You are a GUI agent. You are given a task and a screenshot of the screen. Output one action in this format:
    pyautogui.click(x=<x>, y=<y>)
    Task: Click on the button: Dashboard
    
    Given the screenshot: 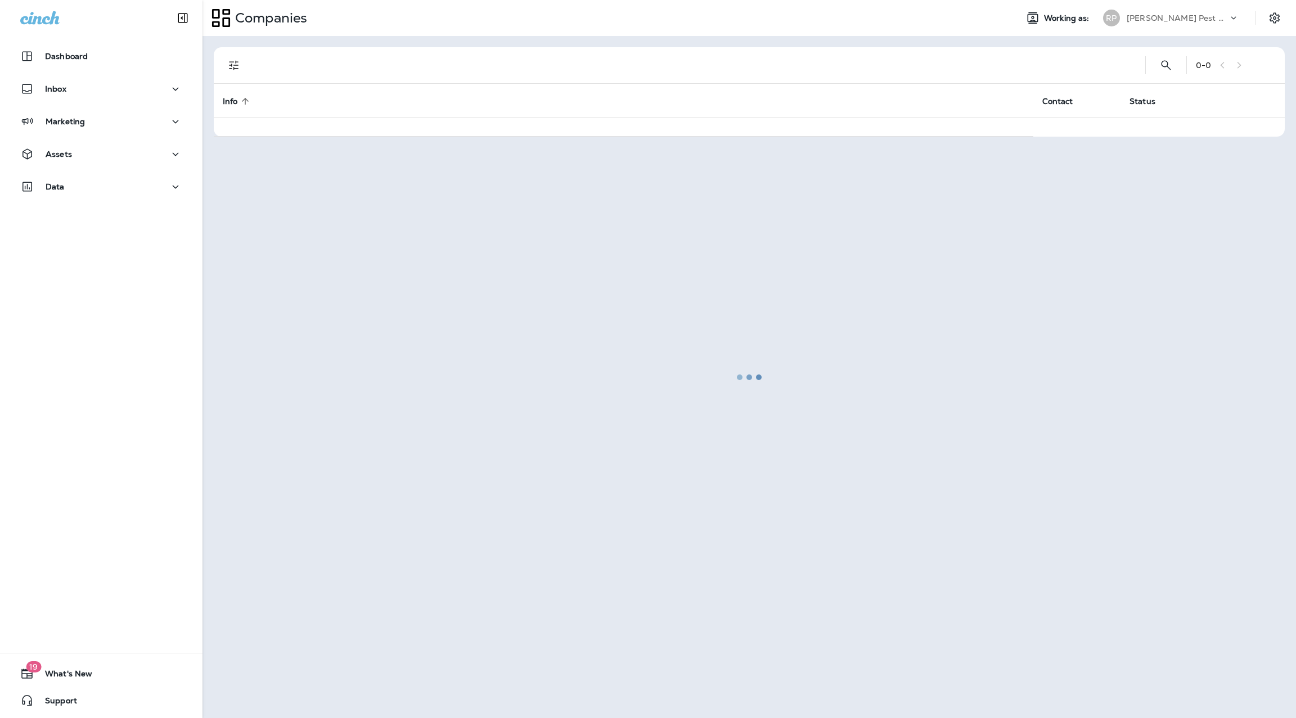 What is the action you would take?
    pyautogui.click(x=101, y=56)
    